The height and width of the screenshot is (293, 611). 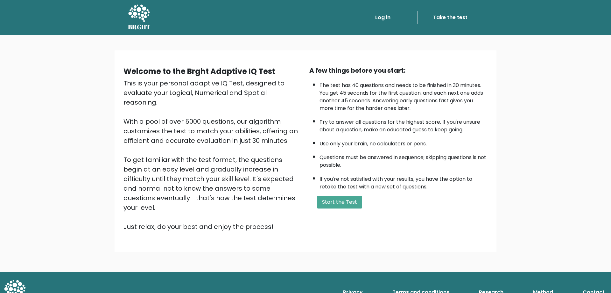 What do you see at coordinates (213, 155) in the screenshot?
I see `div: This is your personal adaptive IQ Test, designed to evaluate your Logical, Numerical and Spatial ...` at bounding box center [213, 155].